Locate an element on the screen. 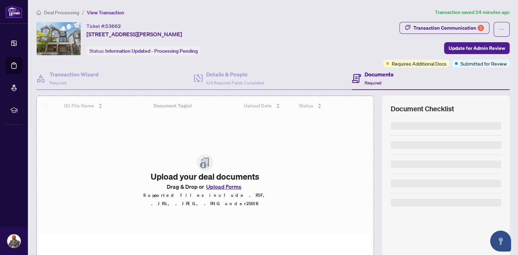 This screenshot has height=255, width=518. span: Submitted for Review is located at coordinates (484, 64).